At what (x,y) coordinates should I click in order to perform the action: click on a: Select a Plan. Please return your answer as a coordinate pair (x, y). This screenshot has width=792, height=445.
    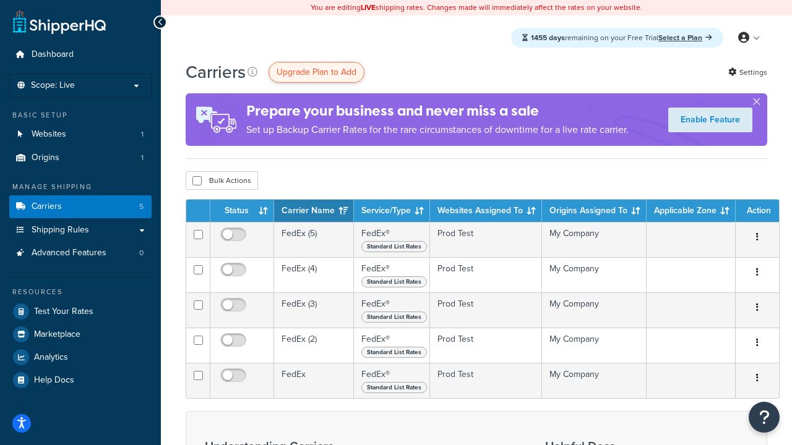
    Looking at the image, I should click on (685, 38).